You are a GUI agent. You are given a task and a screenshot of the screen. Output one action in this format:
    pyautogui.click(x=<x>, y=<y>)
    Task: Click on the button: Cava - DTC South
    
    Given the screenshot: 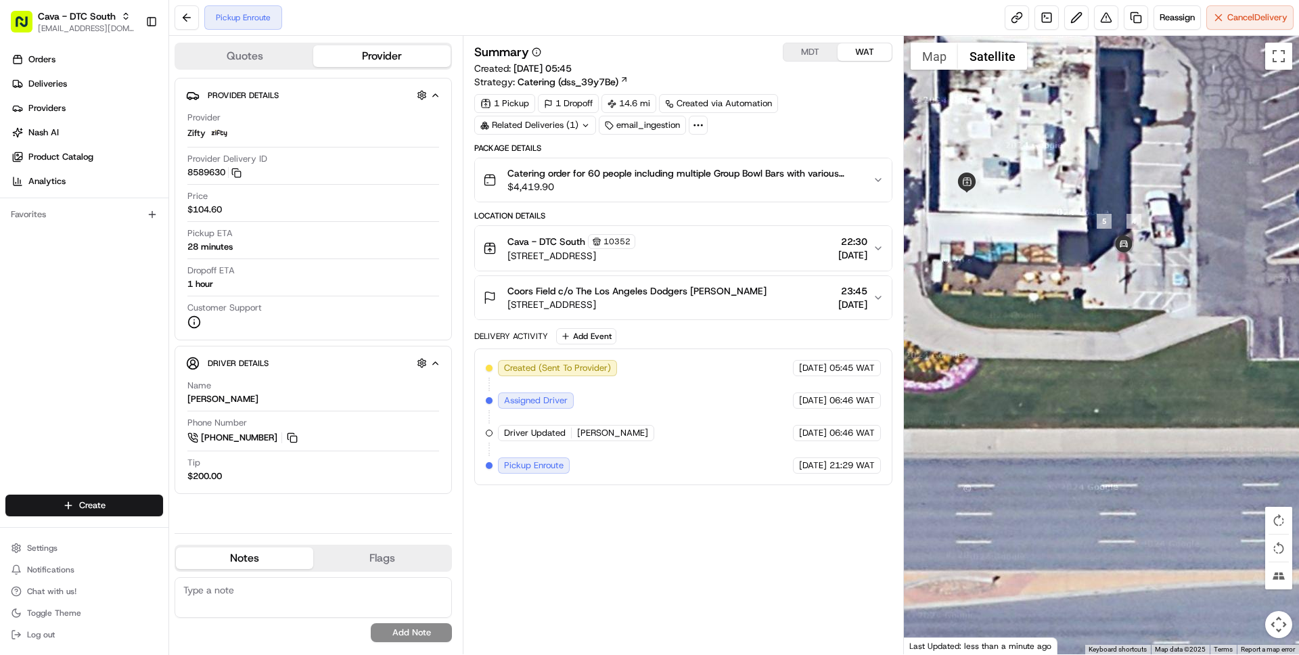 What is the action you would take?
    pyautogui.click(x=76, y=16)
    